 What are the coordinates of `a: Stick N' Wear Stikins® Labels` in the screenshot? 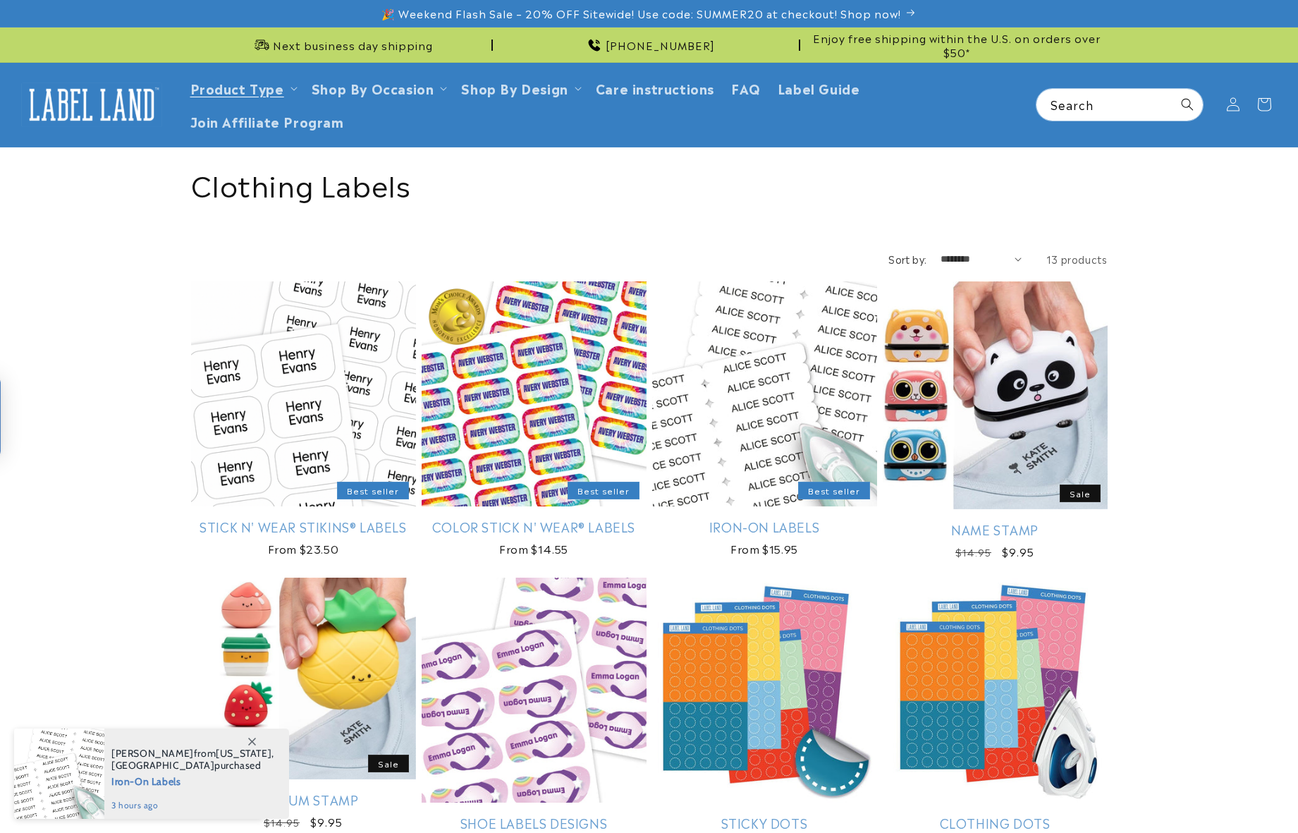 It's located at (303, 526).